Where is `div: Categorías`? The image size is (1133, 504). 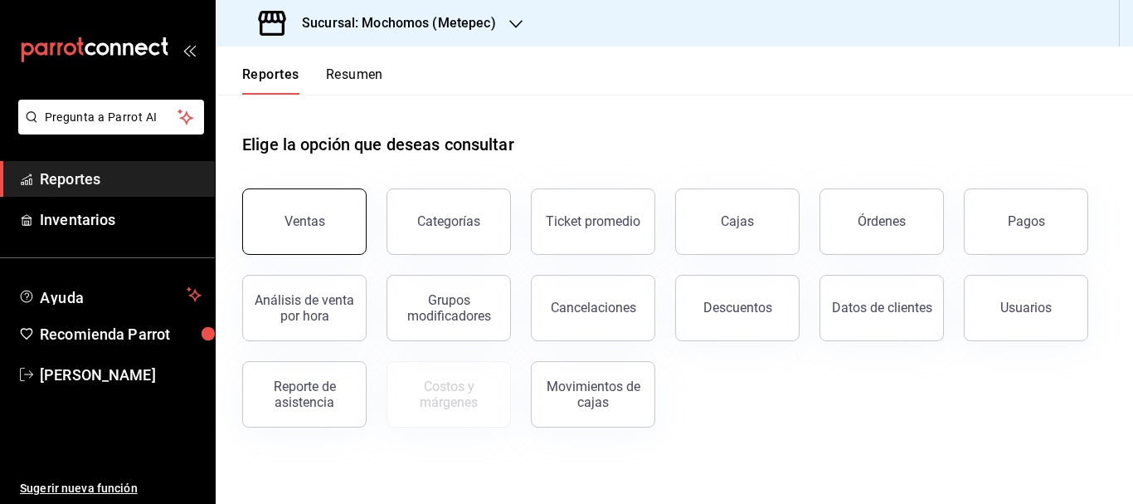
div: Categorías is located at coordinates (449, 221).